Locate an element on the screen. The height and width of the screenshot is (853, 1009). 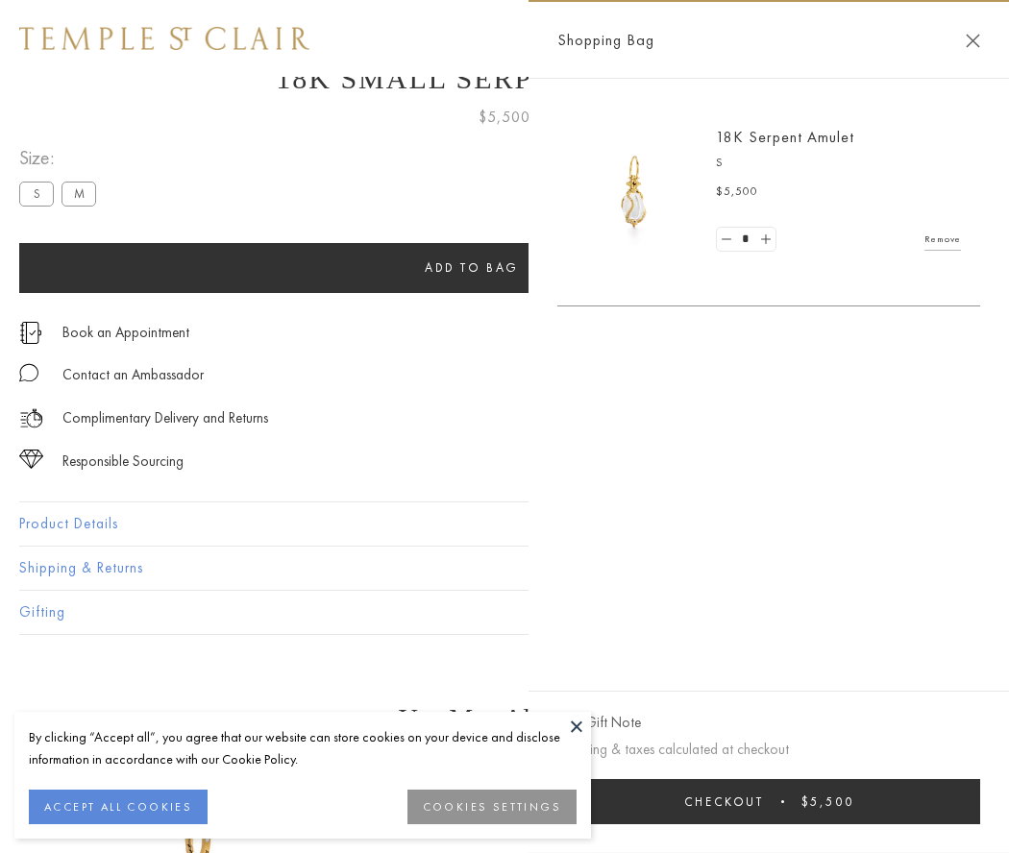
a: Set quantity to 0 is located at coordinates (726, 239).